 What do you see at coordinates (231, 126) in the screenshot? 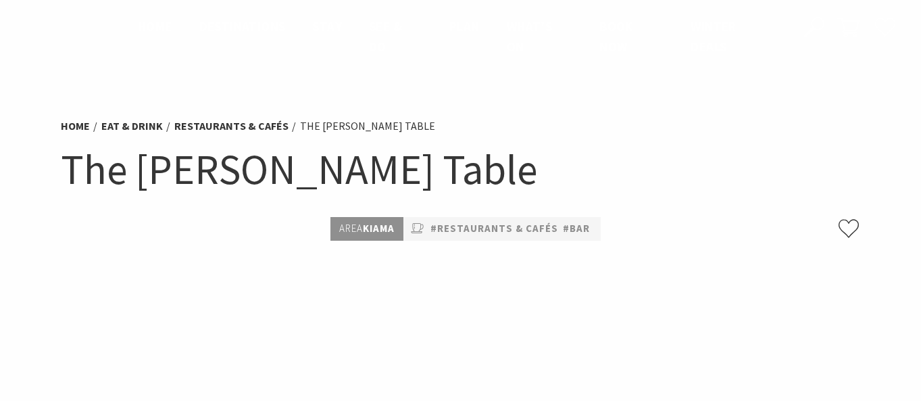
I see `a: Restaurants & Cafés` at bounding box center [231, 126].